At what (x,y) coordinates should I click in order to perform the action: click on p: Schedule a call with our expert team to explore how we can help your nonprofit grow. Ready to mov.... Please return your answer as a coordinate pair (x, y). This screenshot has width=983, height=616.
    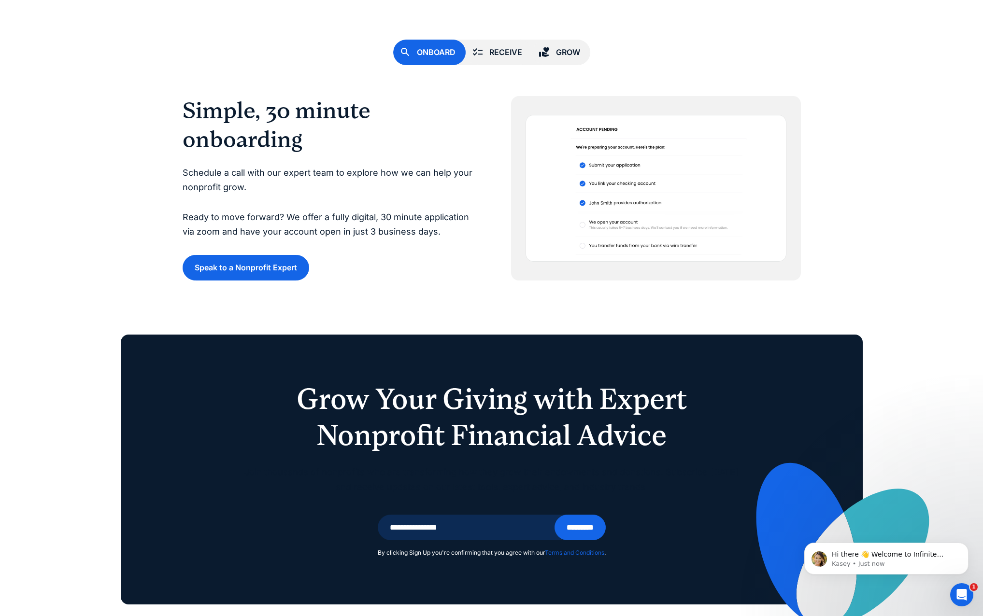
    Looking at the image, I should click on (328, 202).